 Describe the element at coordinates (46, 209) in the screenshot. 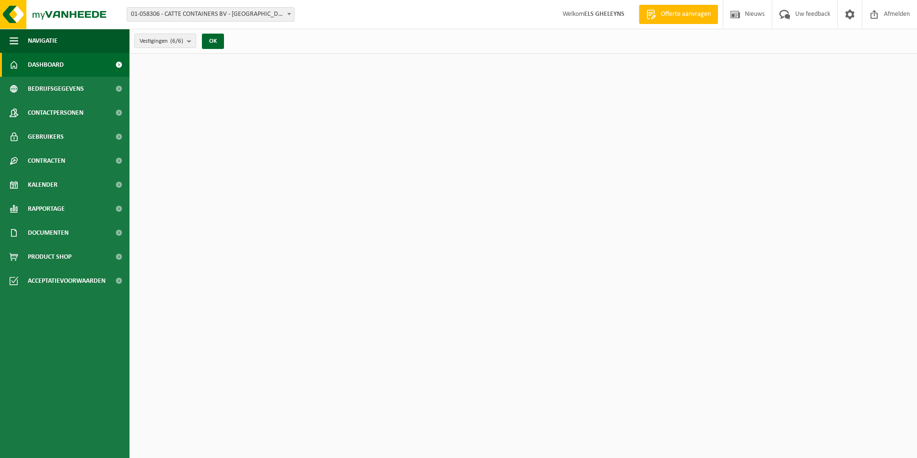

I see `span: Rapportage` at that location.